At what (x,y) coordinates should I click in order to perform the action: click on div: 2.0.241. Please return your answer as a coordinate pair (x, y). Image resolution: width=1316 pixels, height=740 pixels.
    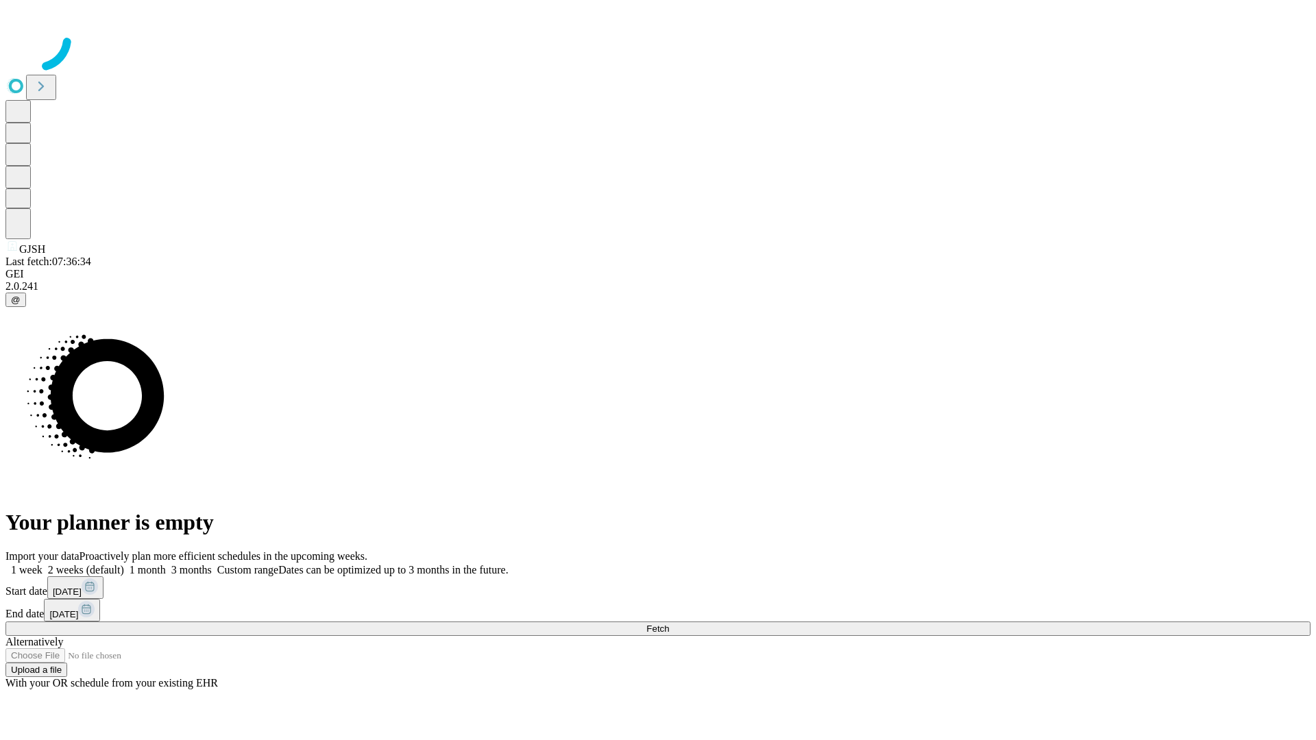
    Looking at the image, I should click on (658, 286).